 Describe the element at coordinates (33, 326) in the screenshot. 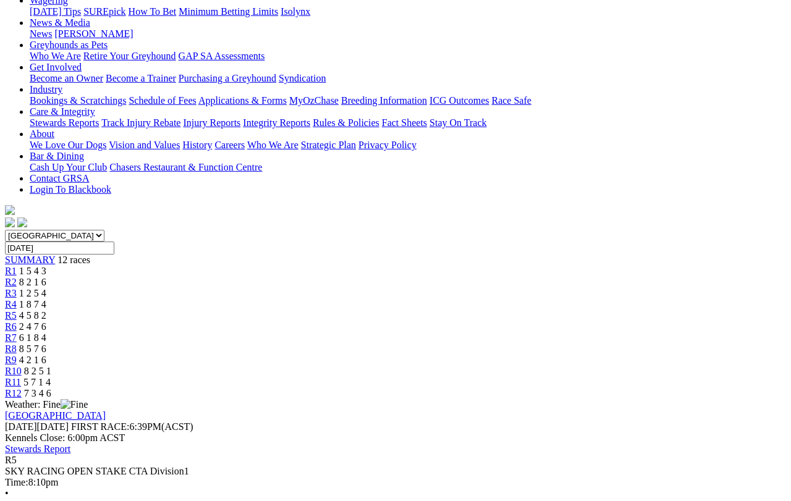

I see `span: 2 4 7 6` at that location.